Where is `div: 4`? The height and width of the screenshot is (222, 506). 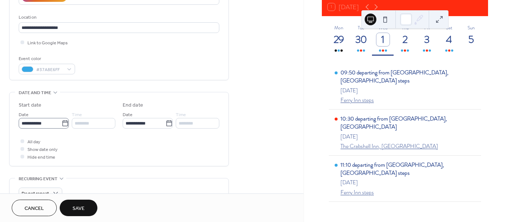
div: 4 is located at coordinates (449, 40).